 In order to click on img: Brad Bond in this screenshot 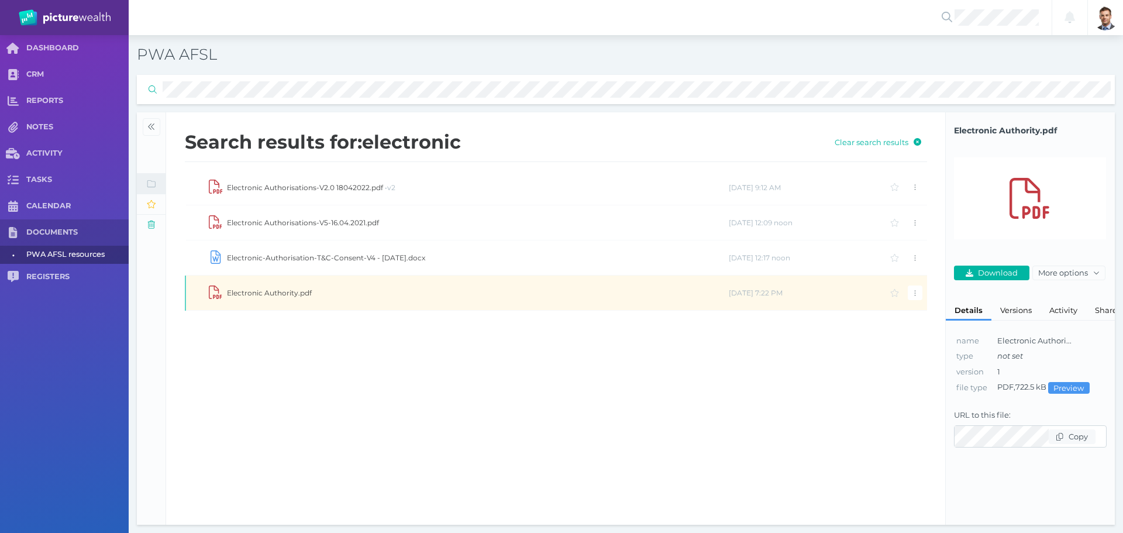, I will do `click(1106, 18)`.